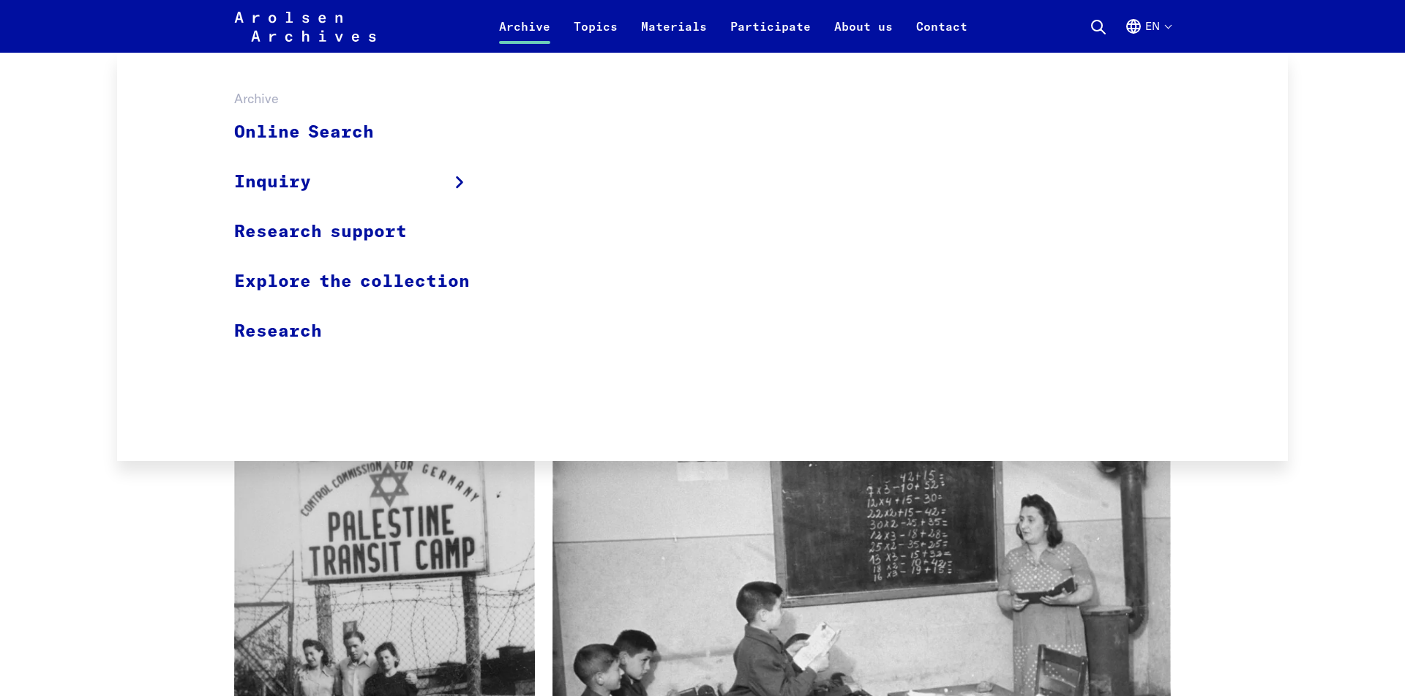 This screenshot has height=696, width=1405. Describe the element at coordinates (864, 35) in the screenshot. I see `a: About us` at that location.